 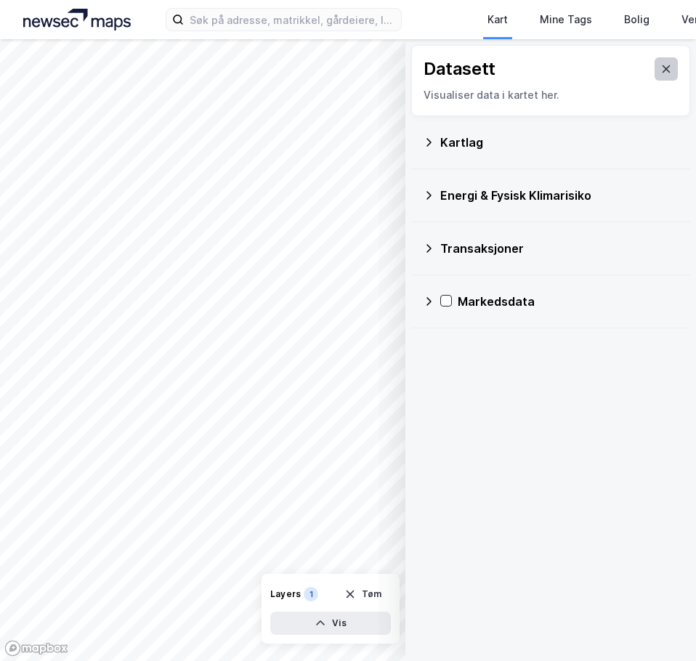 What do you see at coordinates (660, 626) in the screenshot?
I see `div: Kontrollprogram for chat` at bounding box center [660, 626].